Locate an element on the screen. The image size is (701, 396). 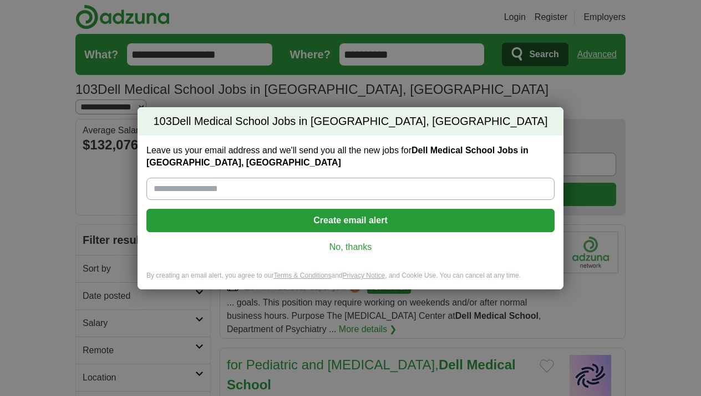
a: Privacy Notice is located at coordinates (364, 275).